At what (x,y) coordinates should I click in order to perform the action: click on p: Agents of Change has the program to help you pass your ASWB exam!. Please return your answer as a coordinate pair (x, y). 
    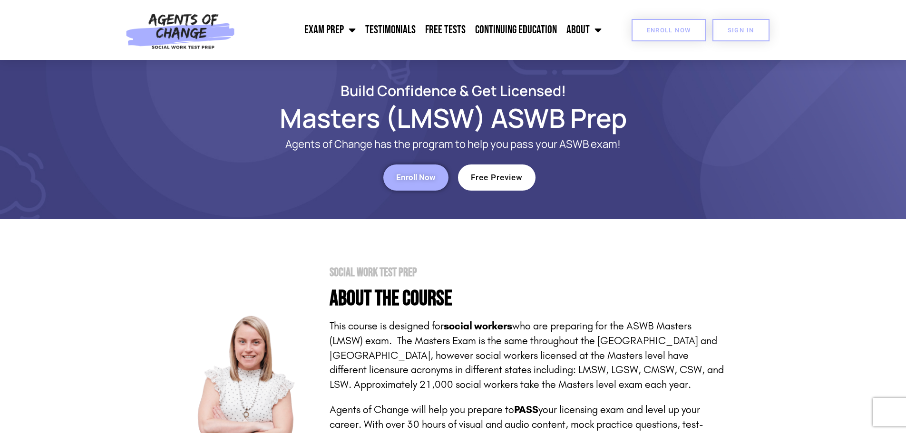
    Looking at the image, I should click on (453, 144).